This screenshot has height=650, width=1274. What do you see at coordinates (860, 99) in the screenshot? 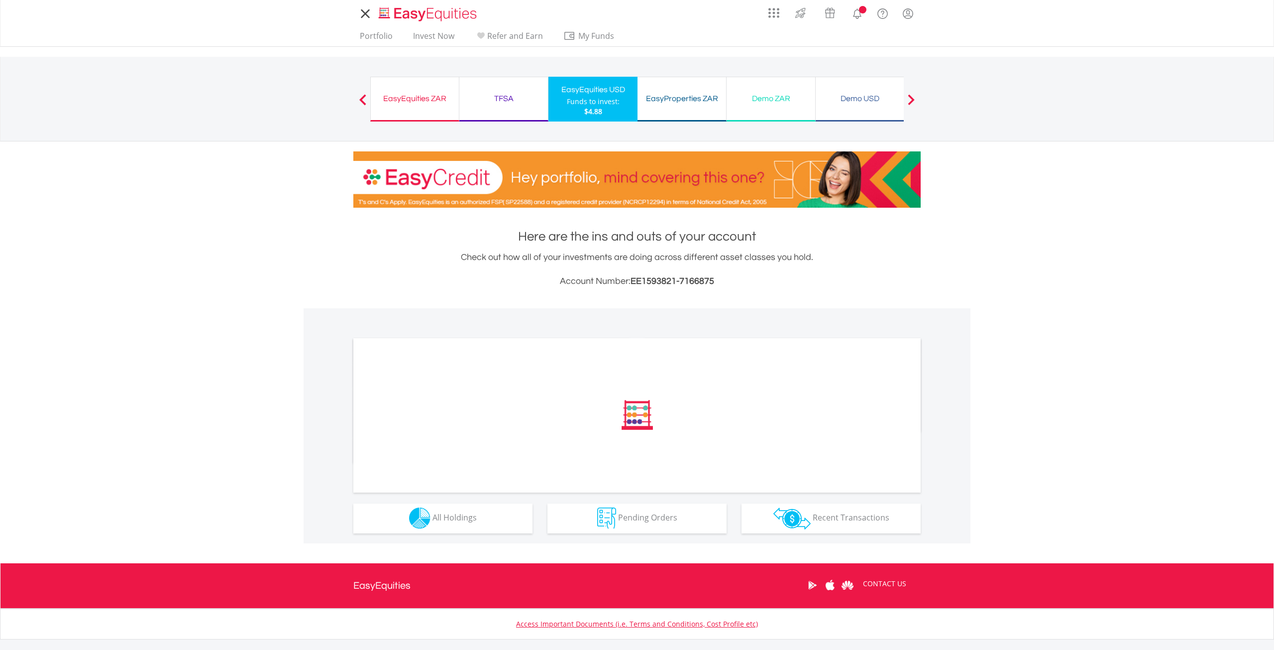
I see `div: Demo USD` at bounding box center [860, 99].